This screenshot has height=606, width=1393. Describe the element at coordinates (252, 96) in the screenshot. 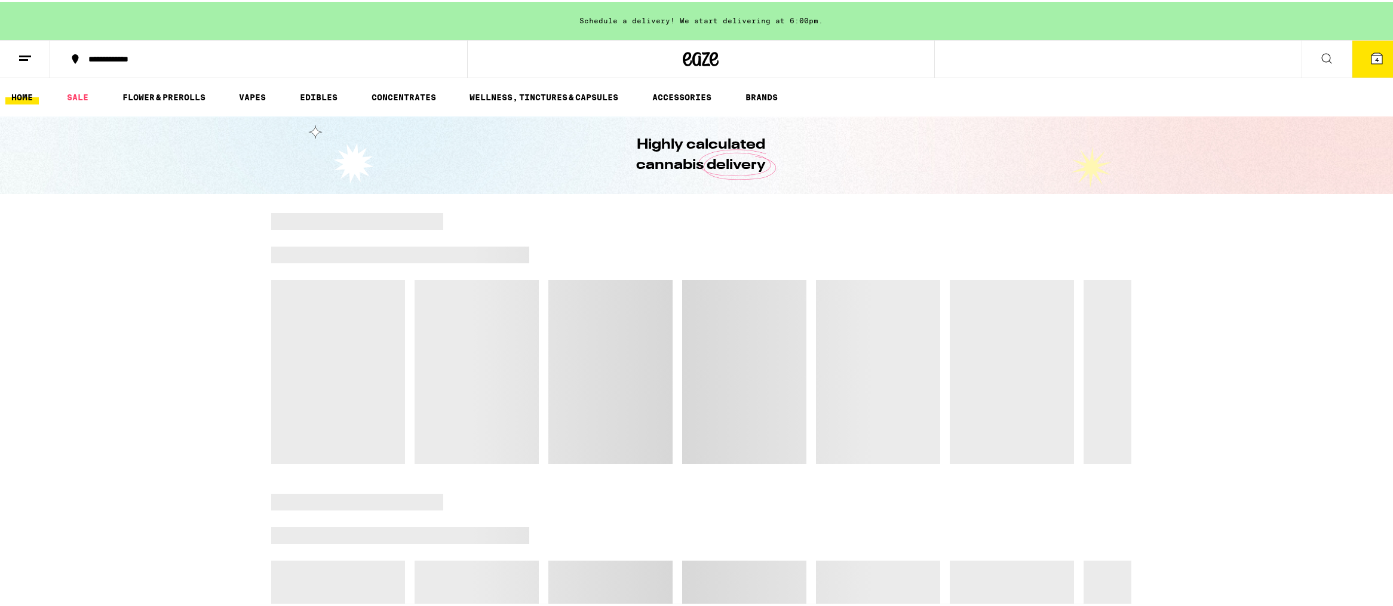

I see `a: VAPES` at that location.